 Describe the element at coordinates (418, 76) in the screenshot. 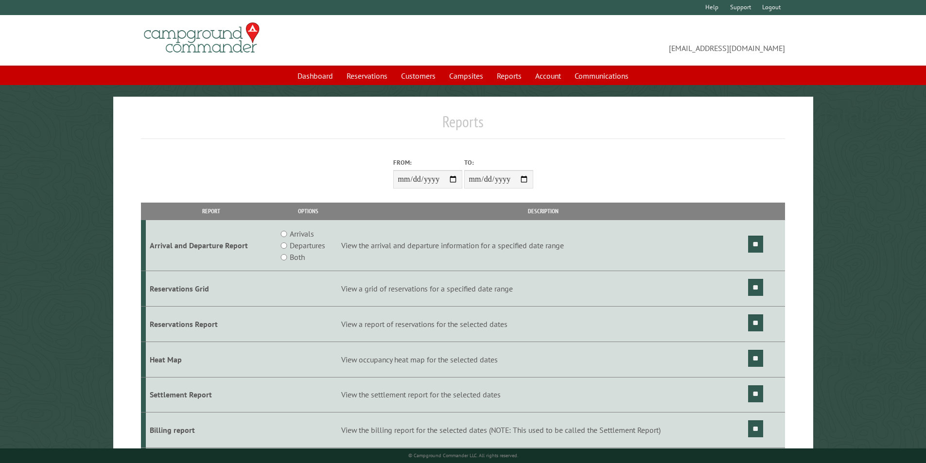

I see `a: Customers` at that location.